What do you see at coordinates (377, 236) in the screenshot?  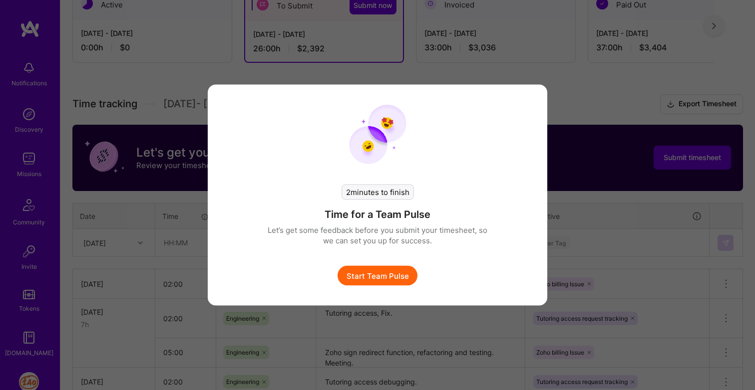 I see `p: Let’s get some feedback before you submit your timesheet, so we can set you up for success.` at bounding box center [377, 236].